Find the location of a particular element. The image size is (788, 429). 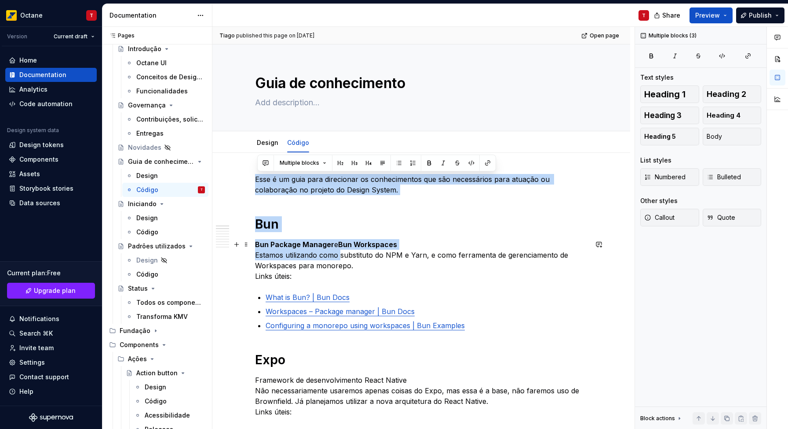

a: Documentation is located at coordinates (51, 75).